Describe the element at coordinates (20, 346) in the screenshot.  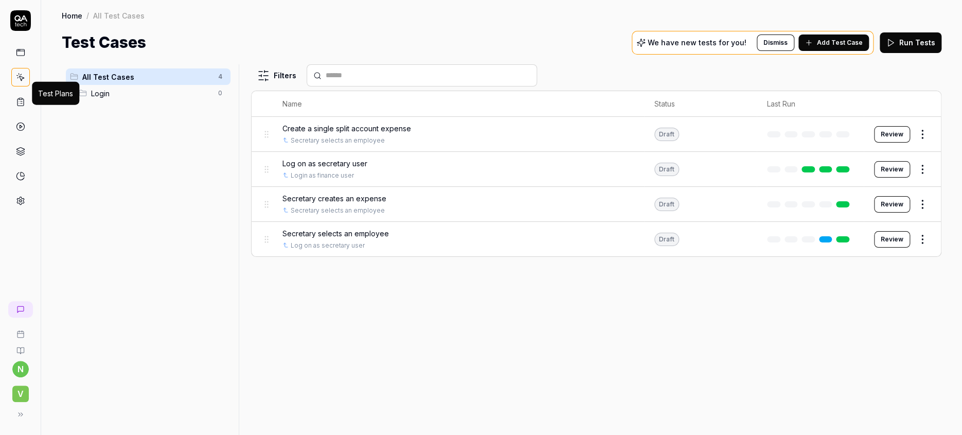
I see `a: Documentation` at that location.